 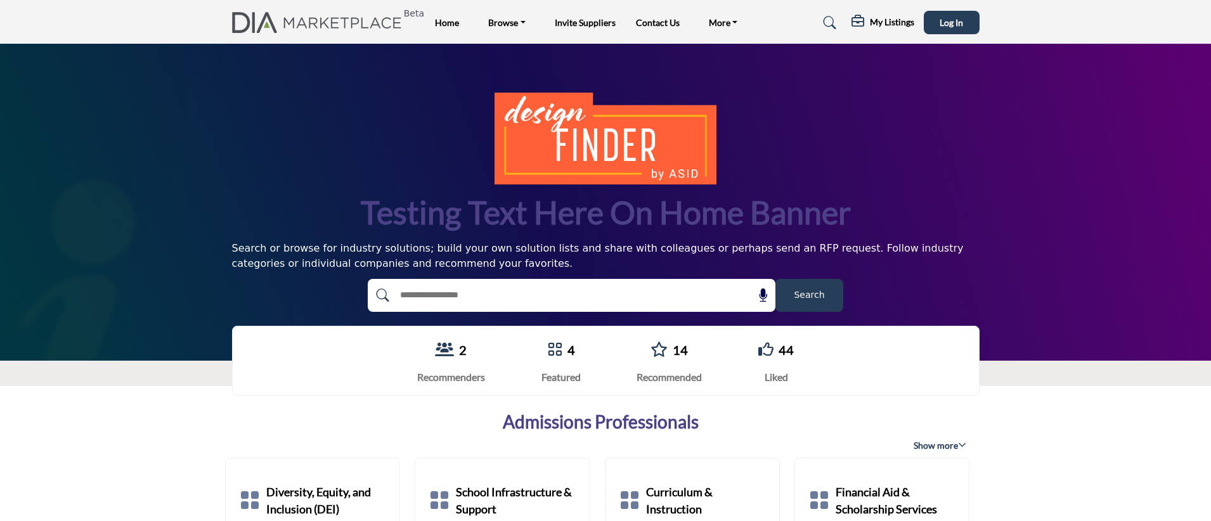 What do you see at coordinates (414, 13) in the screenshot?
I see `h6: Beta` at bounding box center [414, 13].